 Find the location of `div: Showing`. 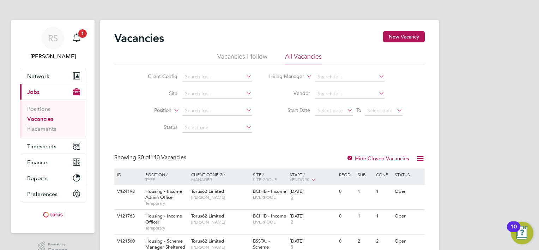

div: Showing is located at coordinates (151, 157).